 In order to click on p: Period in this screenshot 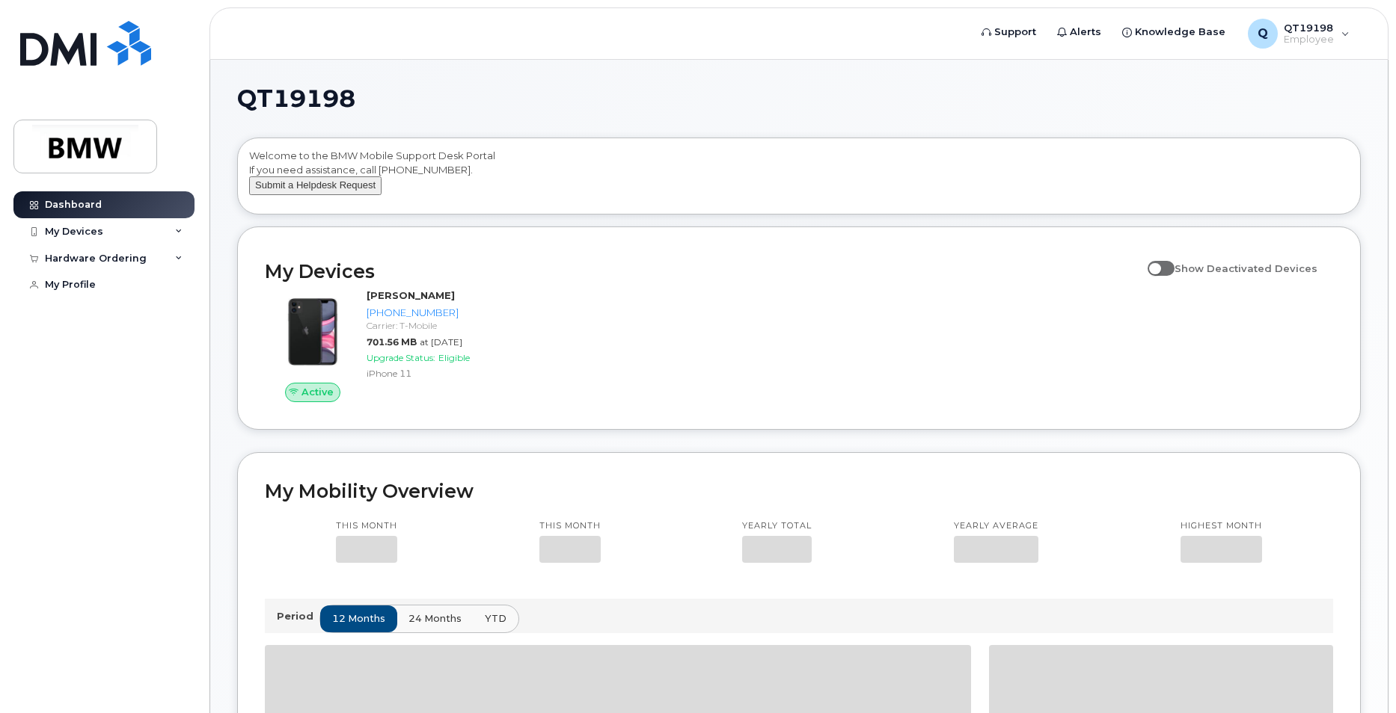, I will do `click(298, 616)`.